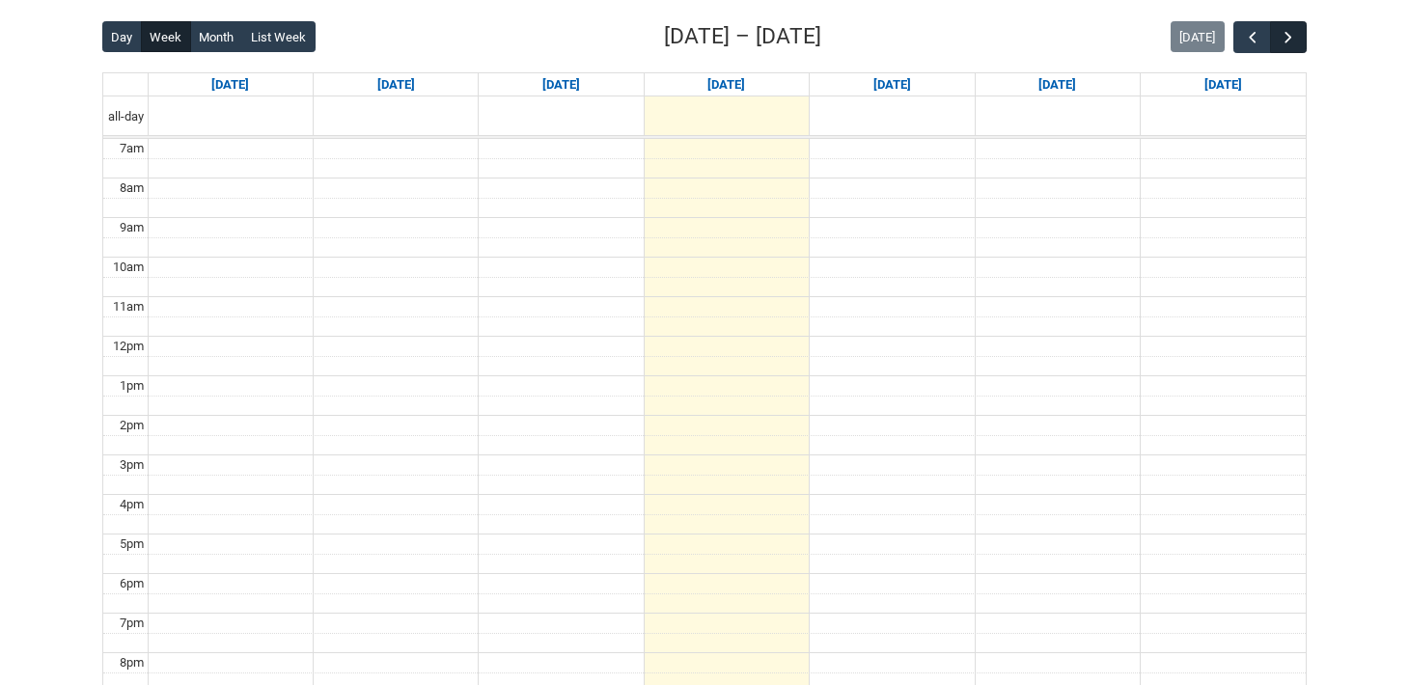 This screenshot has width=1409, height=685. I want to click on button: Next Week, so click(1289, 37).